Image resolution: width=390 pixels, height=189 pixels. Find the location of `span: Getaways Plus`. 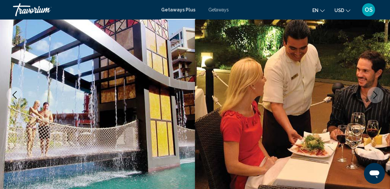

span: Getaways Plus is located at coordinates (178, 10).